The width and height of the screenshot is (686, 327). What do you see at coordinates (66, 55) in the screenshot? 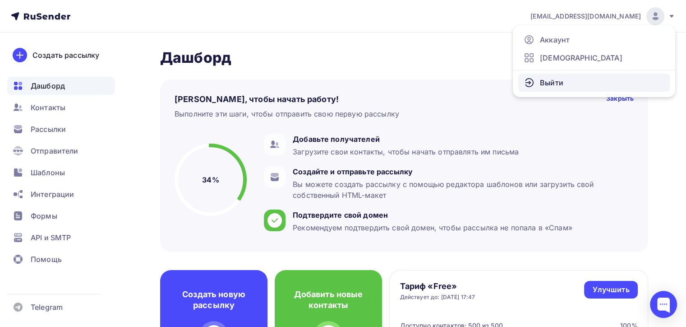
I see `div: Создать рассылку` at bounding box center [66, 55].